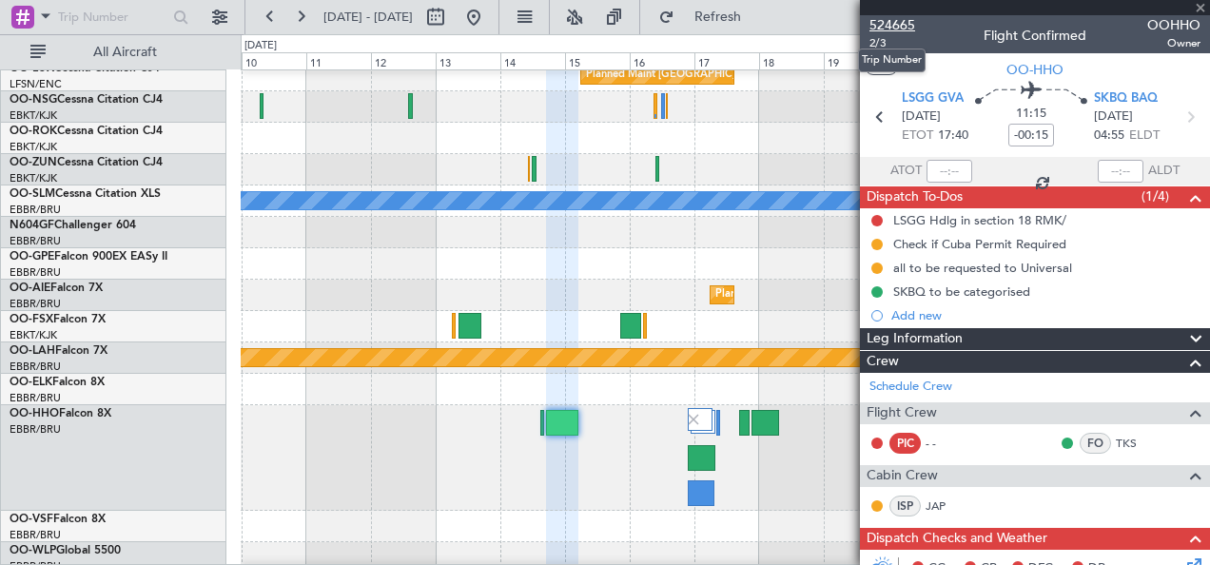 This screenshot has width=1210, height=565. I want to click on a: OO-HHOFalcon 8X, so click(60, 414).